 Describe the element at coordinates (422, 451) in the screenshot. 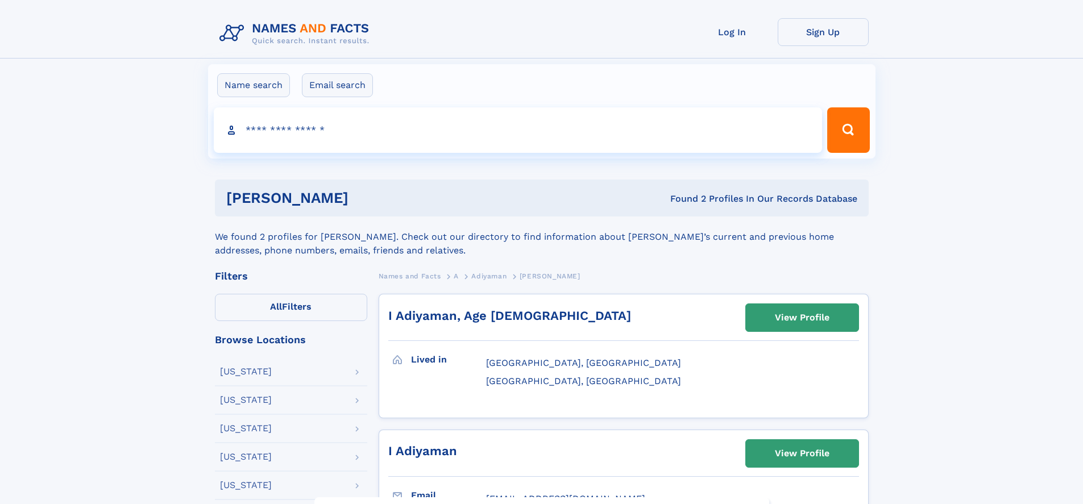

I see `a: I Adiyaman` at that location.